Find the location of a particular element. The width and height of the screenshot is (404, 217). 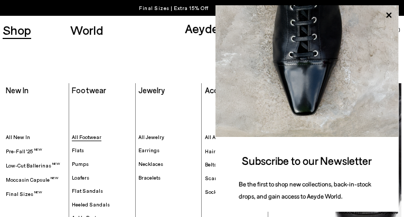

a: Socks is located at coordinates (235, 192).